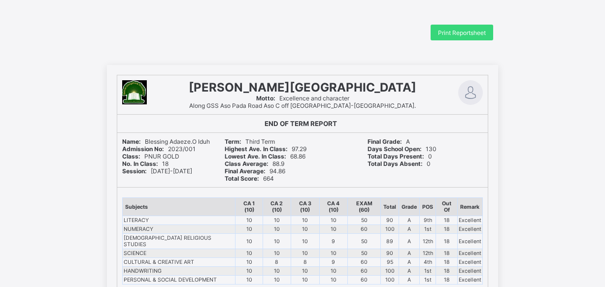 The image size is (605, 287). What do you see at coordinates (166, 141) in the screenshot?
I see `span: Blessing Adaeze.O Iduh` at bounding box center [166, 141].